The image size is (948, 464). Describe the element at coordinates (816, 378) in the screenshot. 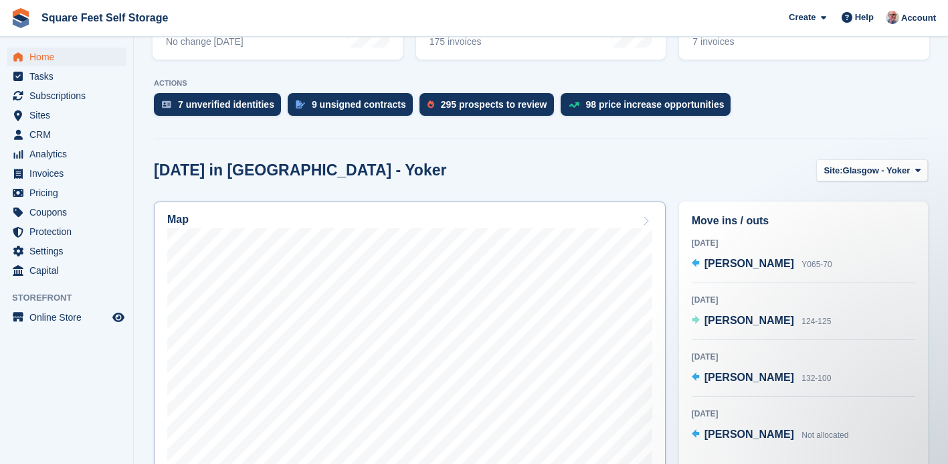

I see `span: 132-100` at that location.